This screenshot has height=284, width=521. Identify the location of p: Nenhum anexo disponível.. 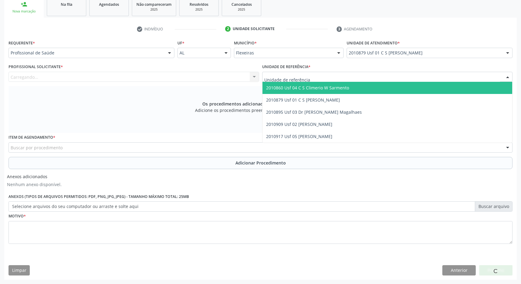
(34, 184).